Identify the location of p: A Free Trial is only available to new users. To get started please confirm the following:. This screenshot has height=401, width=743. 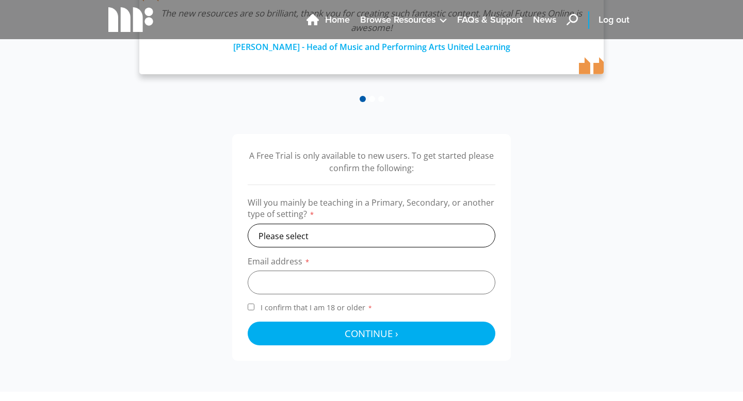
(371, 162).